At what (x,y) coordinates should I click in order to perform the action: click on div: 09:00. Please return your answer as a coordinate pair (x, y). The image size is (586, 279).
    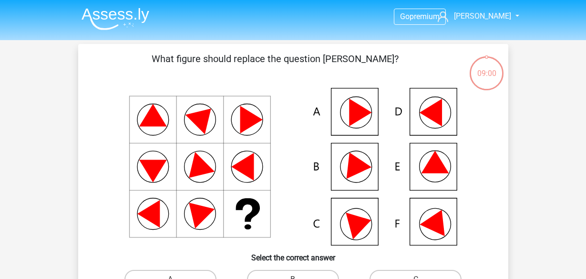
    Looking at the image, I should click on (487, 67).